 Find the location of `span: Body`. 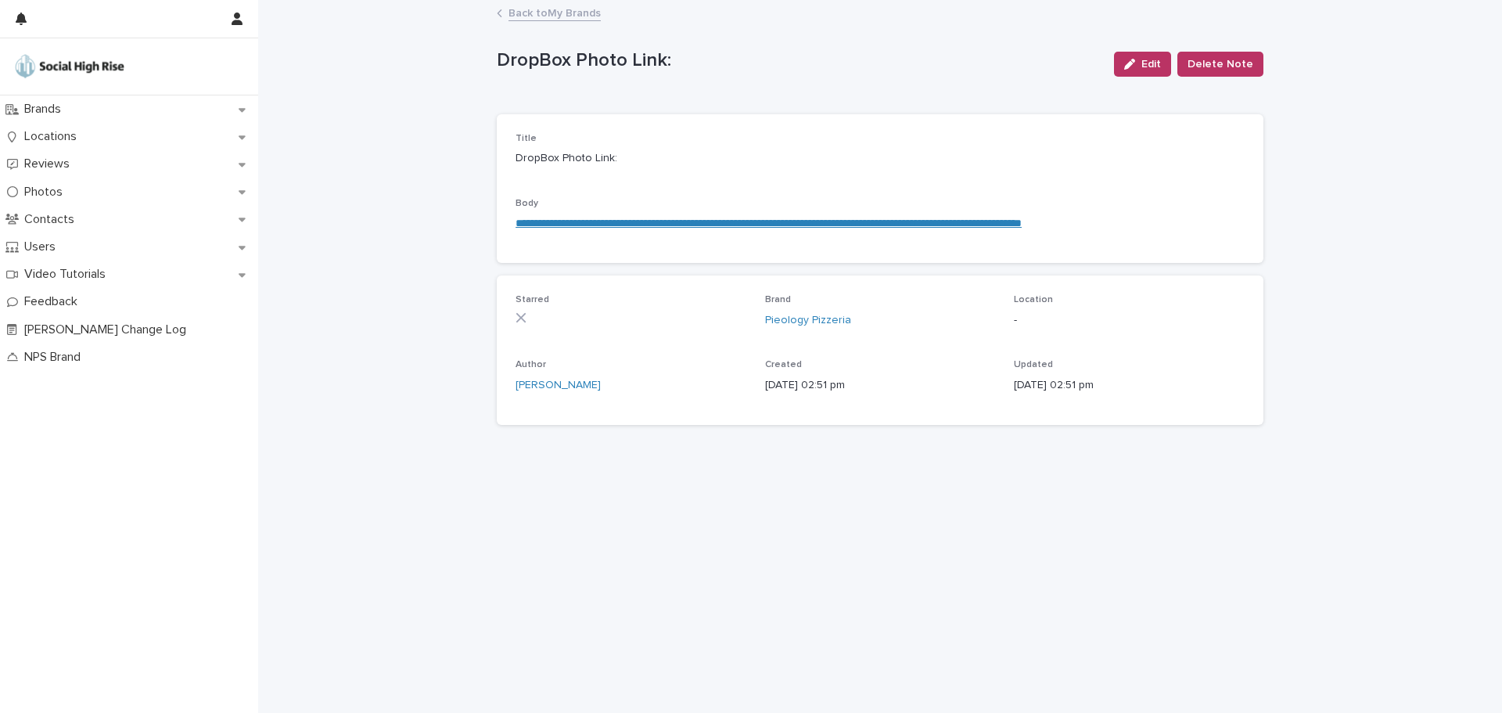

span: Body is located at coordinates (527, 203).